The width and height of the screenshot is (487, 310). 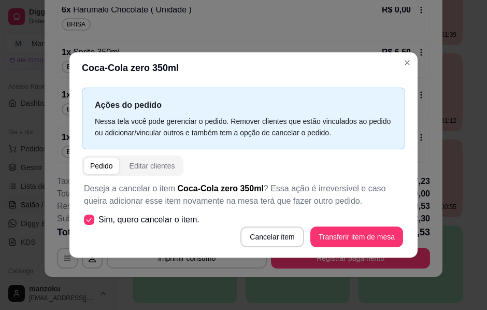 I want to click on div: Editar clientes, so click(x=152, y=166).